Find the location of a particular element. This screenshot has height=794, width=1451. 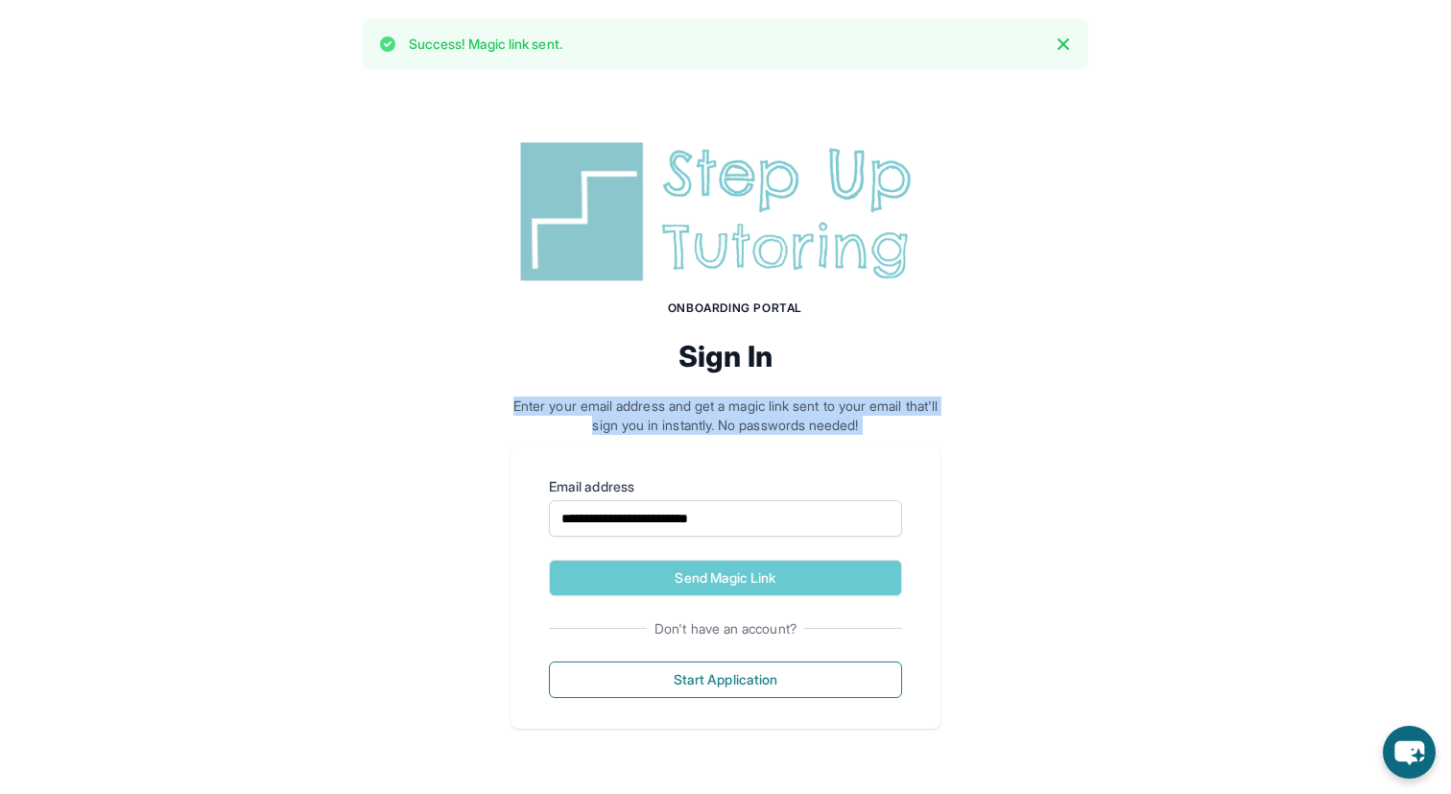

h1: Onboarding Portal is located at coordinates (735, 308).